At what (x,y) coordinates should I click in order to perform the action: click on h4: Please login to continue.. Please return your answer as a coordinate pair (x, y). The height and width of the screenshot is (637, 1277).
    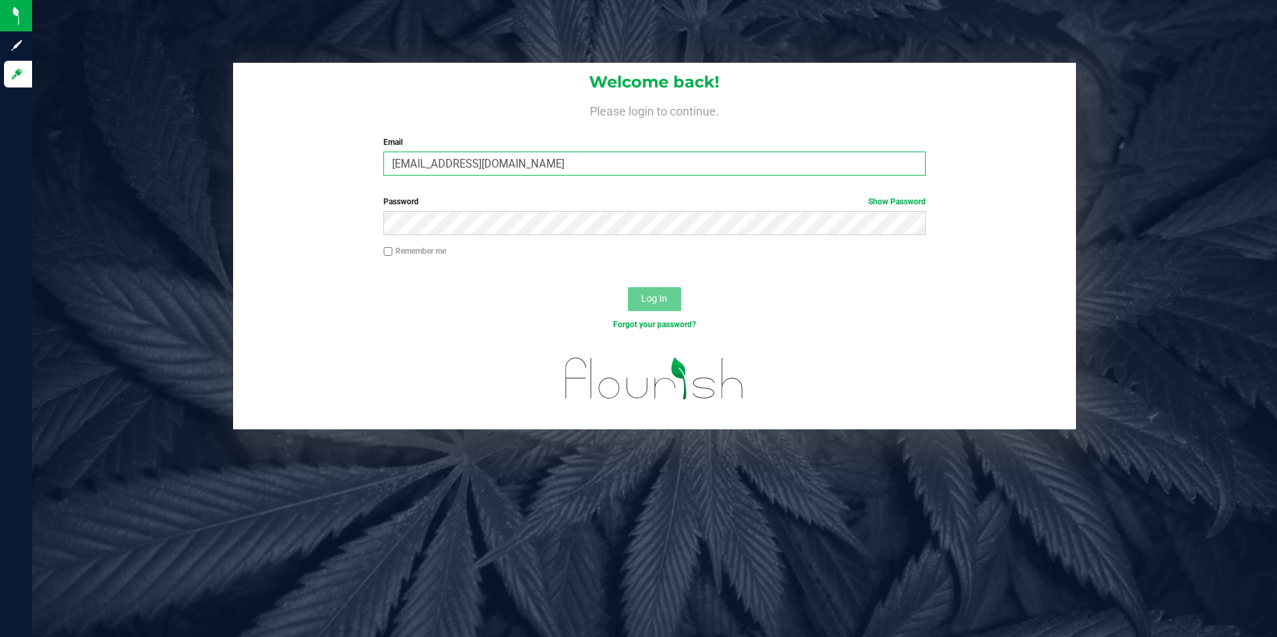
    Looking at the image, I should click on (655, 110).